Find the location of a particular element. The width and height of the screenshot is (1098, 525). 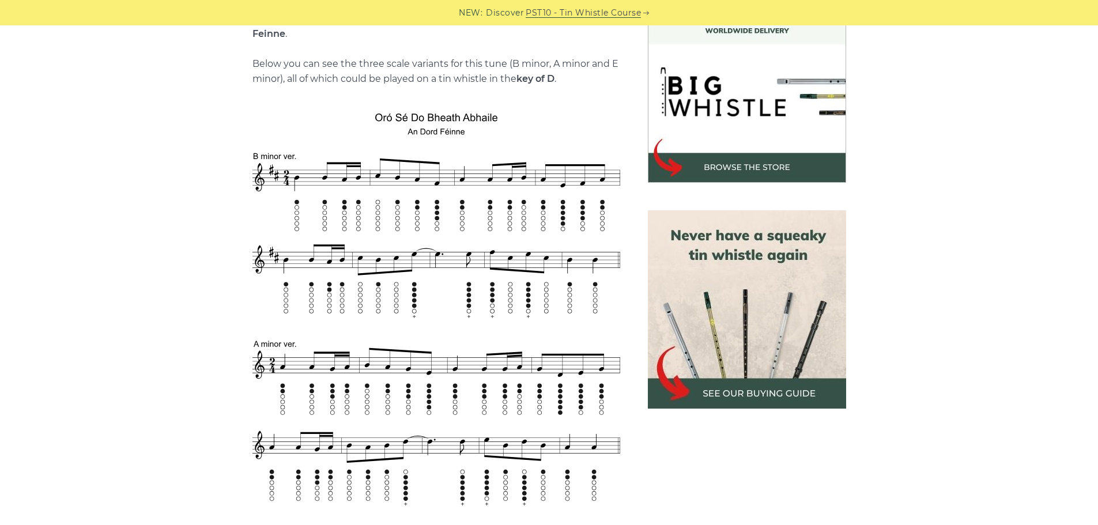

span: Discover is located at coordinates (505, 13).